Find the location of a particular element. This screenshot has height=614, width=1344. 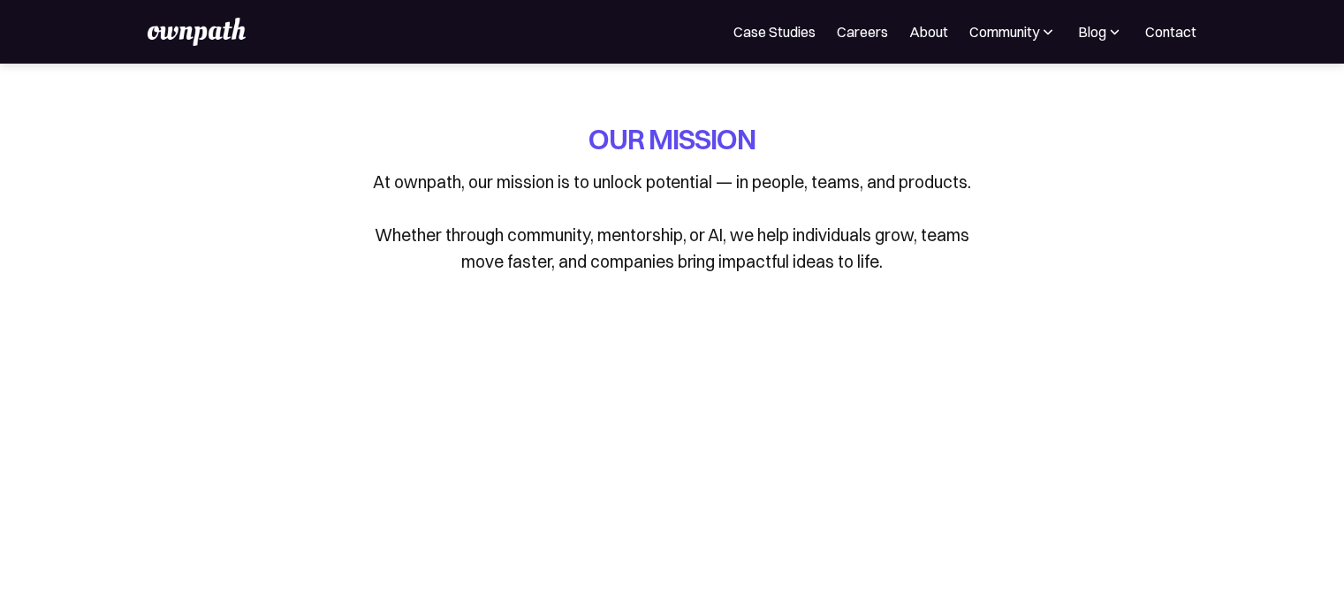

a: Careers is located at coordinates (863, 32).